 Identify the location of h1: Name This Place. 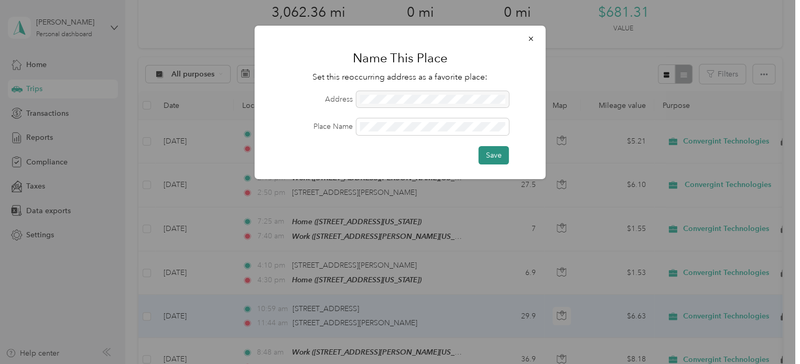
(400, 58).